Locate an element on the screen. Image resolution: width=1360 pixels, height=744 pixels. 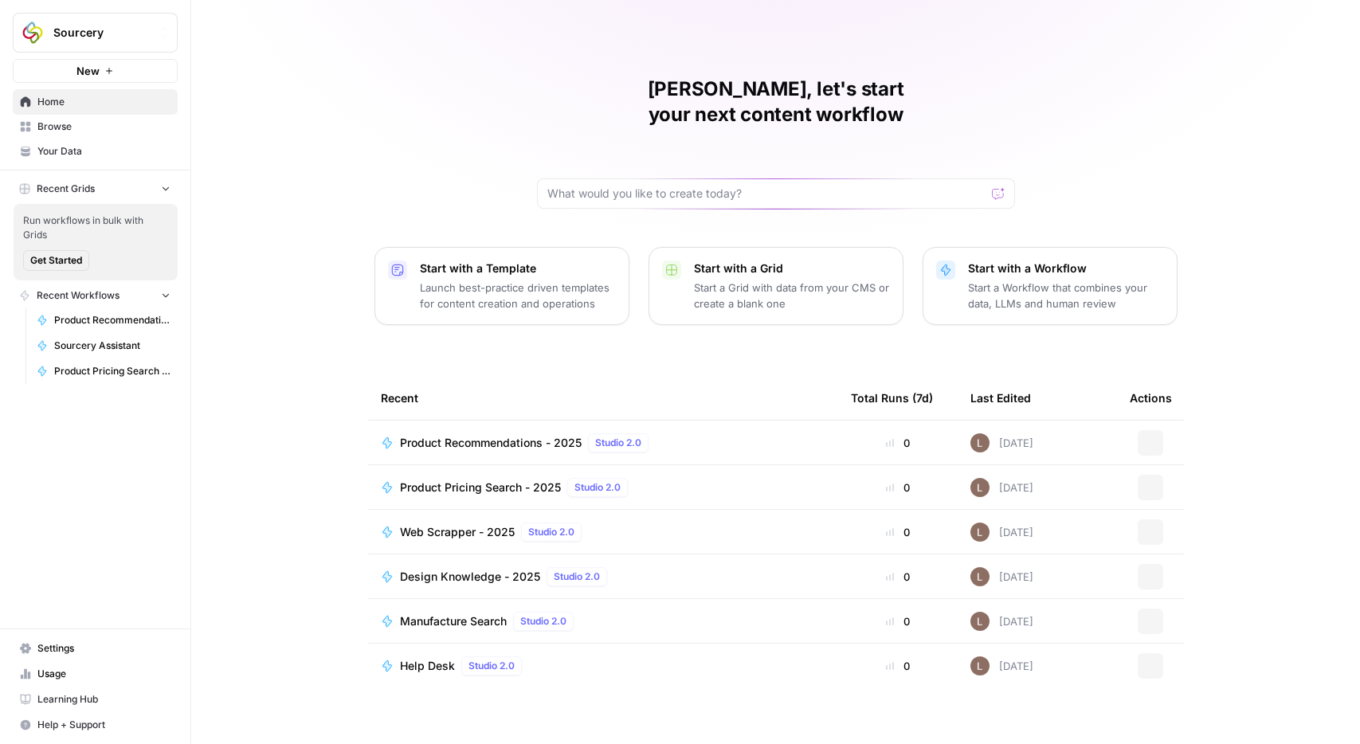
span: Home is located at coordinates (104, 102).